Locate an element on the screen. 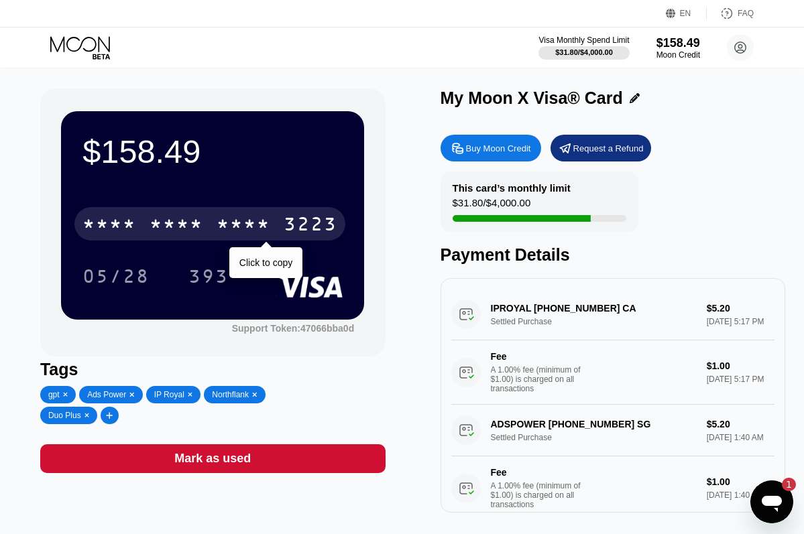 The width and height of the screenshot is (804, 534). div: $158.49Moon Credit is located at coordinates (678, 48).